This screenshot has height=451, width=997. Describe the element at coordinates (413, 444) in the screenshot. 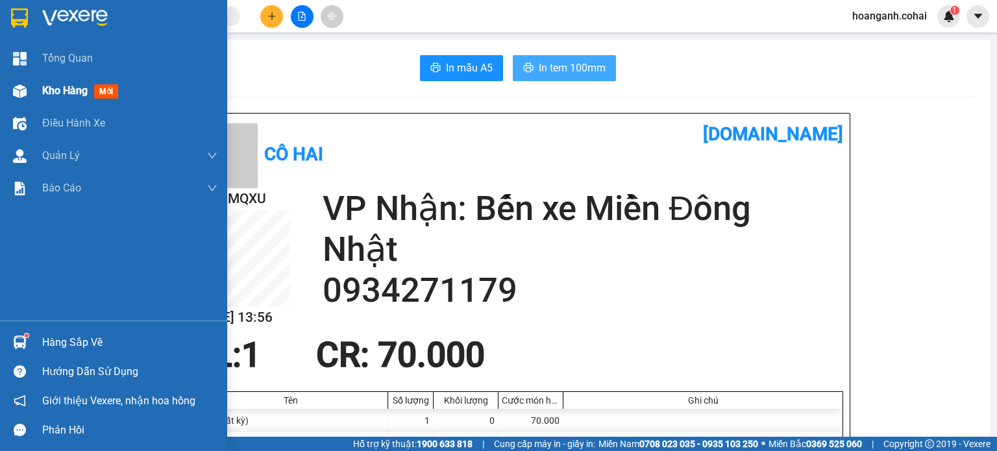

I see `span: Hỗ trợ kỹ thuật:` at that location.